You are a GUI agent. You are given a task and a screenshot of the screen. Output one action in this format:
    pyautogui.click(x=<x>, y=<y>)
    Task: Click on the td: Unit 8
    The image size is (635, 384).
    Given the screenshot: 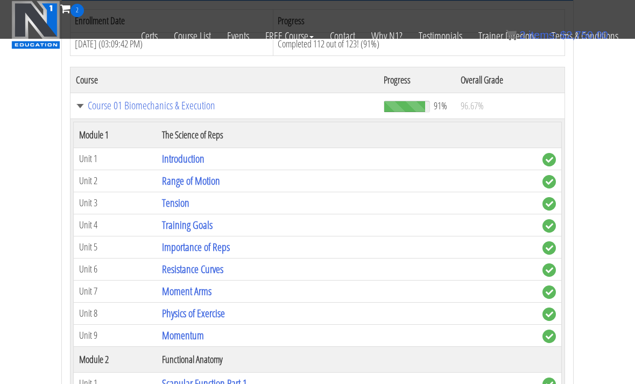 What is the action you would take?
    pyautogui.click(x=115, y=313)
    